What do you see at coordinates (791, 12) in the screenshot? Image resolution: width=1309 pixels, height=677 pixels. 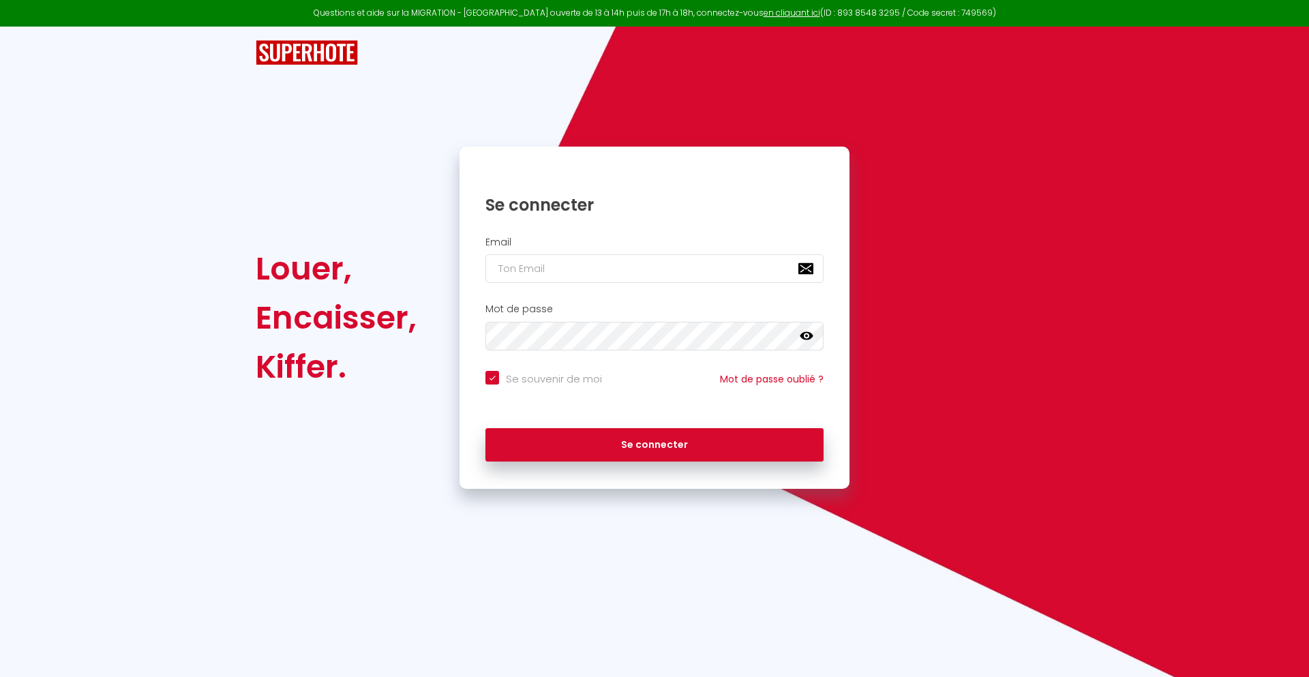 I see `a: en cliquant ici` at bounding box center [791, 12].